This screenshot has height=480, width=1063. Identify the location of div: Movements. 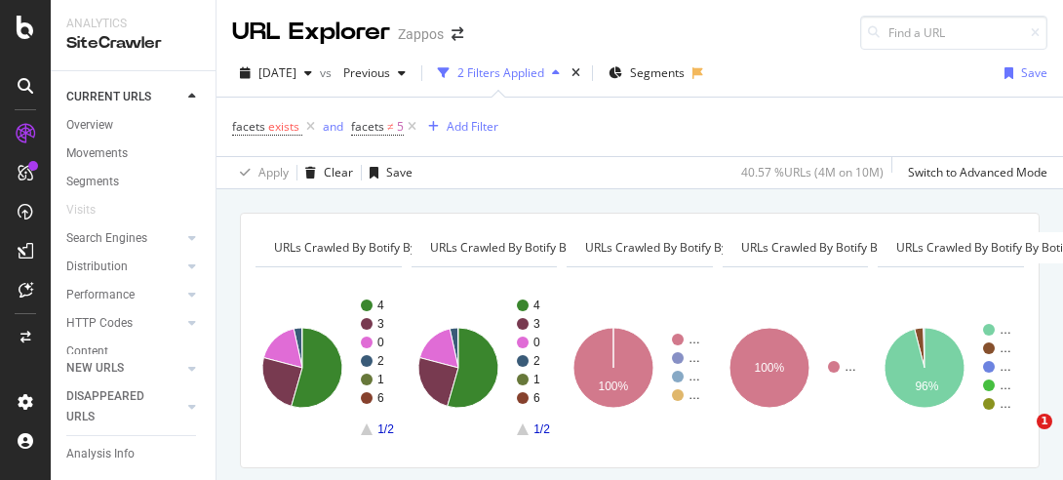
(97, 153).